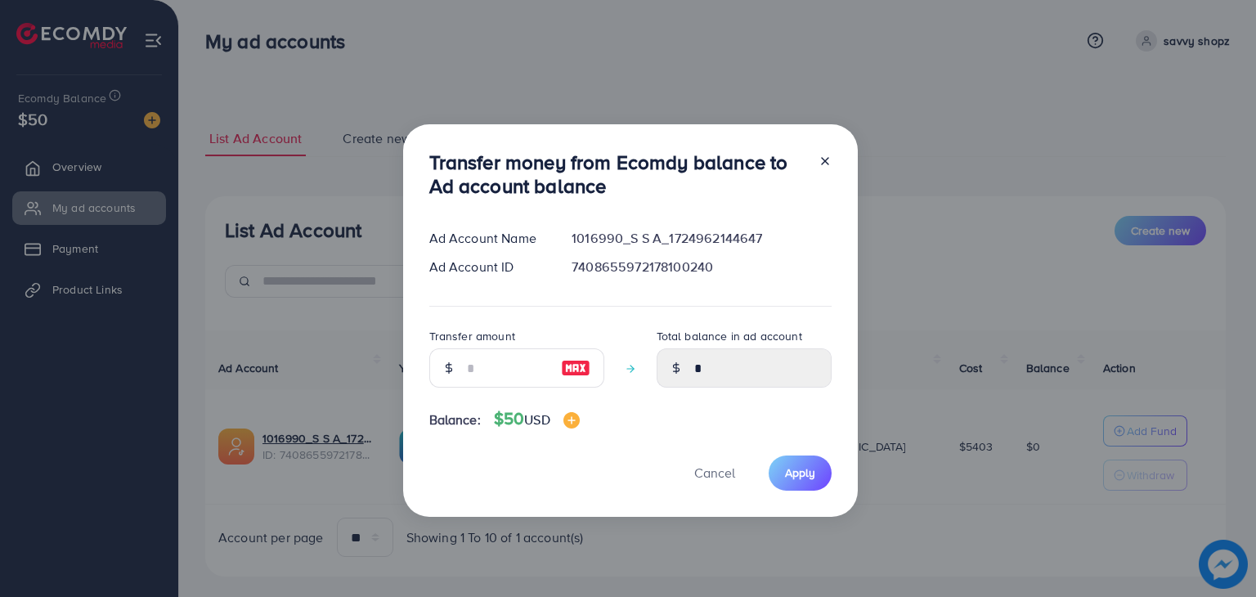 The height and width of the screenshot is (597, 1256). Describe the element at coordinates (487, 267) in the screenshot. I see `div: Ad Account ID` at that location.